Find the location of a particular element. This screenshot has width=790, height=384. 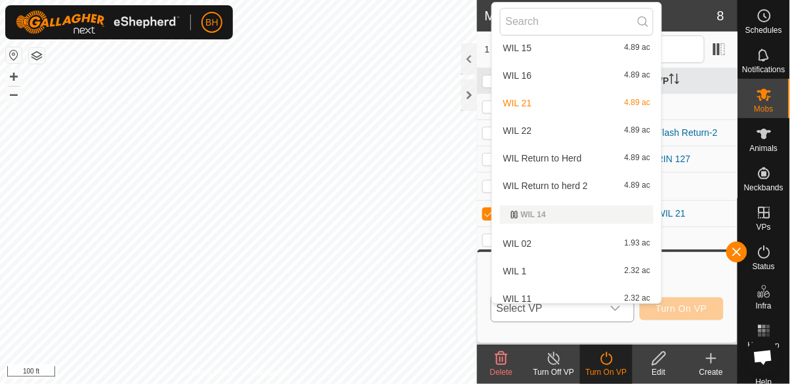

span: Neckbands is located at coordinates (764, 188).